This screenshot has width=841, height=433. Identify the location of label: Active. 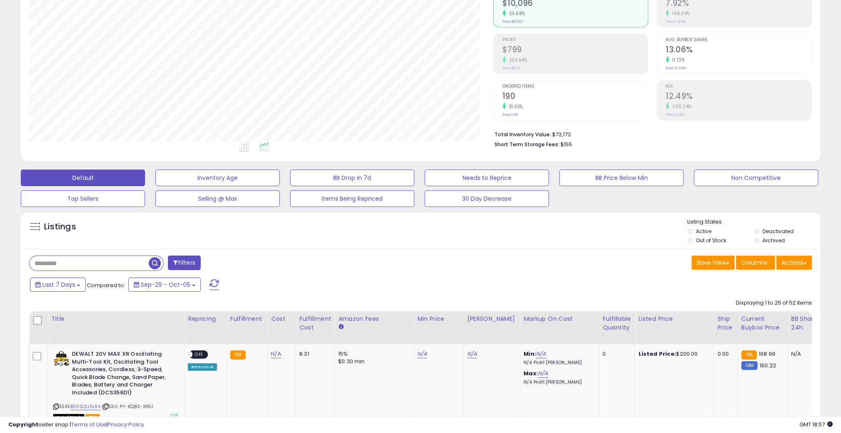
(704, 231).